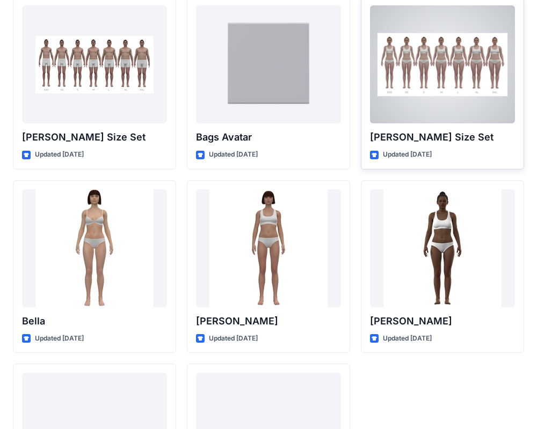  I want to click on a: Oliver Size Set, so click(94, 64).